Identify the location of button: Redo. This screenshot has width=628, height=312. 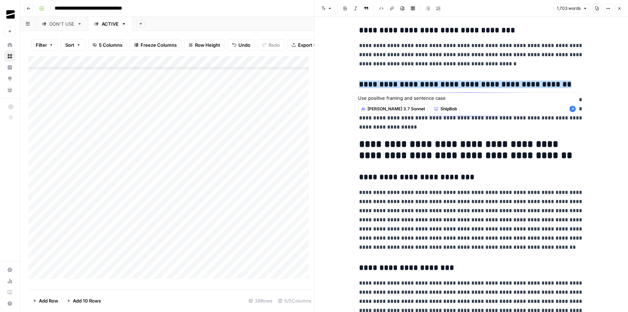
(271, 45).